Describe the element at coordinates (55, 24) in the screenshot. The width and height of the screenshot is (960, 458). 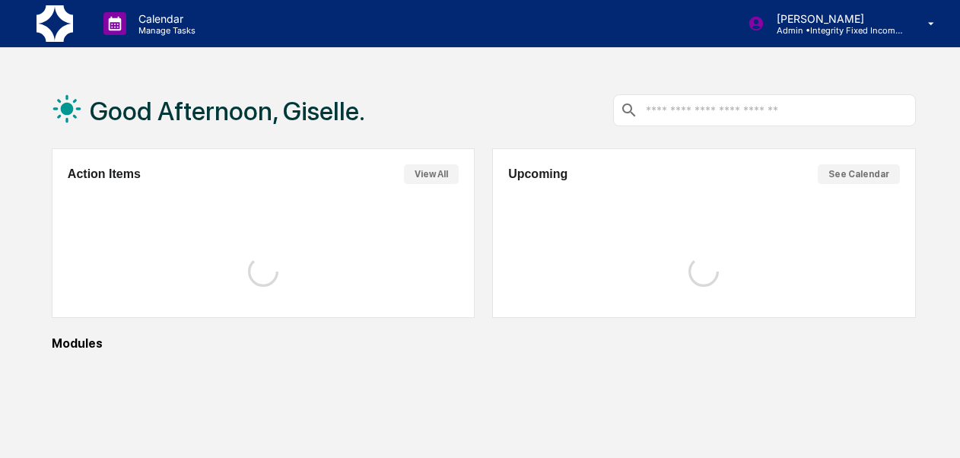
I see `img: logo` at that location.